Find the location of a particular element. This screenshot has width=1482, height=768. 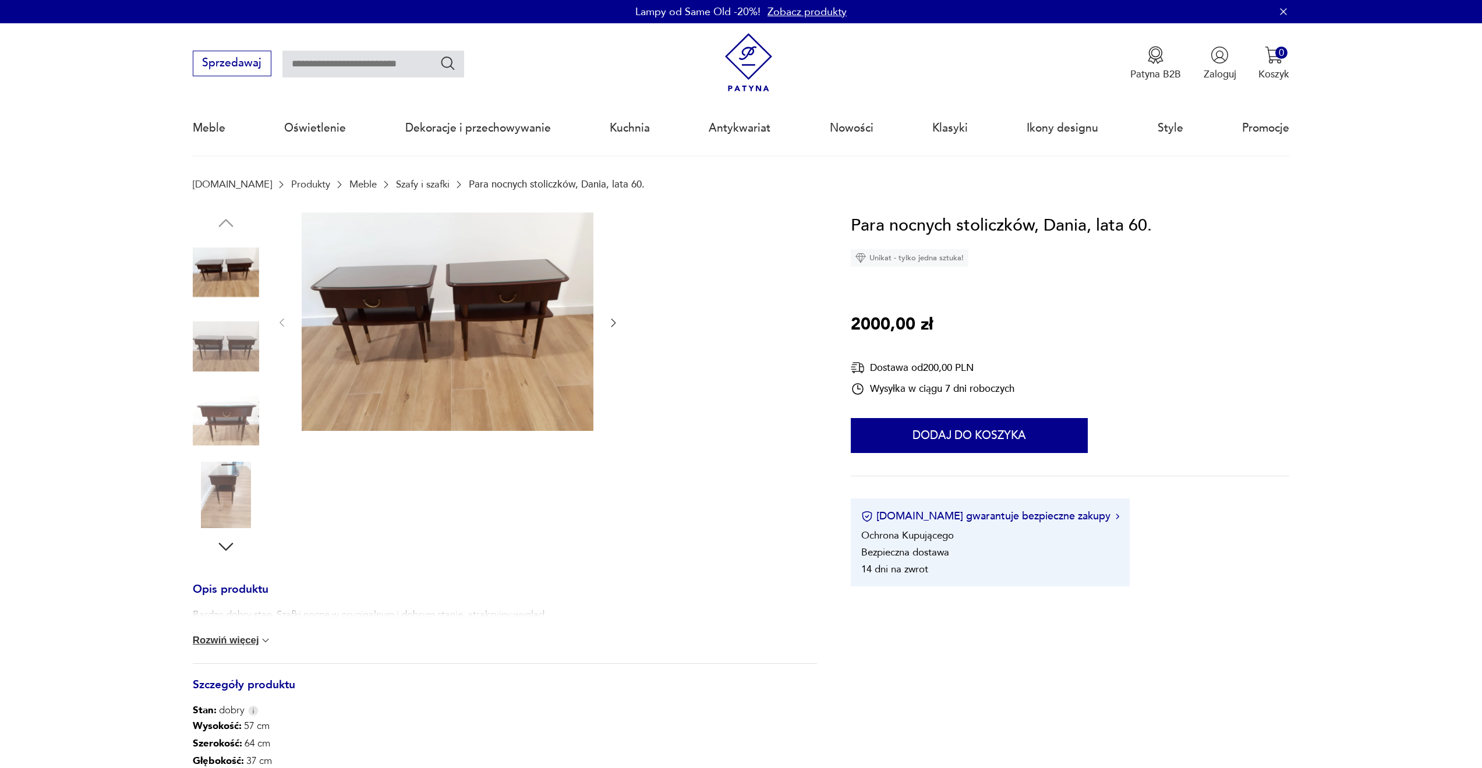

li: Ochrona Kupującego is located at coordinates (907, 535).